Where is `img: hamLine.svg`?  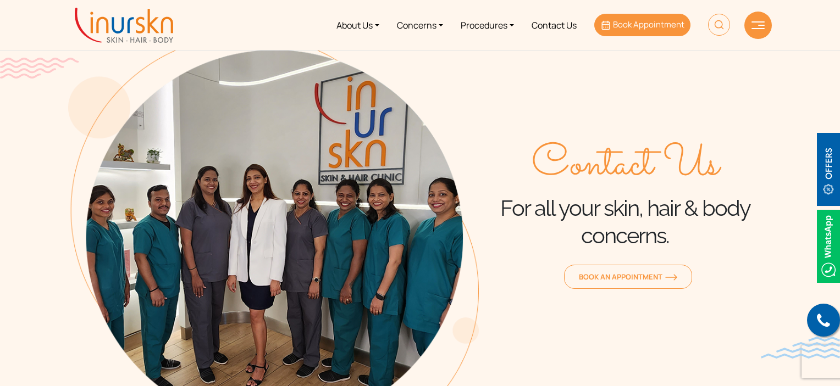 img: hamLine.svg is located at coordinates (758, 25).